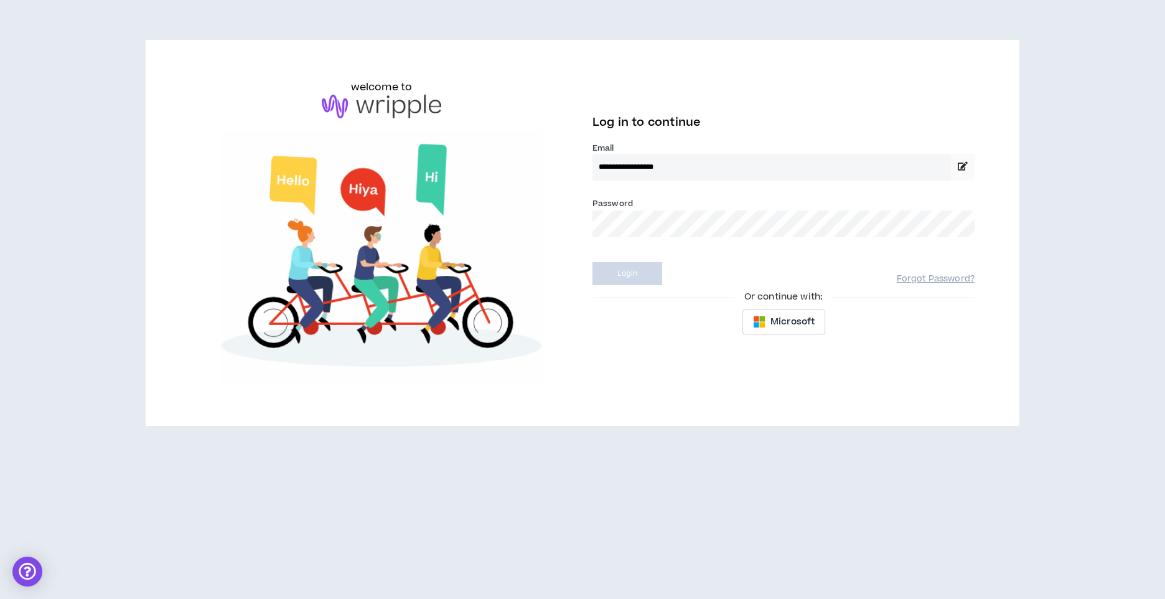 The image size is (1165, 599). What do you see at coordinates (646, 122) in the screenshot?
I see `span: Log in to continue` at bounding box center [646, 122].